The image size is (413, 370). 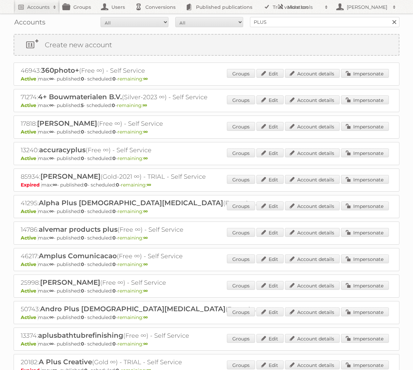 I want to click on h2: 25998: (Free ∞) - Self Service, so click(x=139, y=282).